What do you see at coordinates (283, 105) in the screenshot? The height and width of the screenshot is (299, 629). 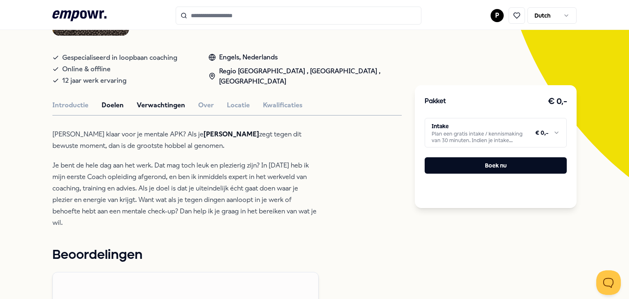 I see `button: Kwalificaties` at bounding box center [283, 105].